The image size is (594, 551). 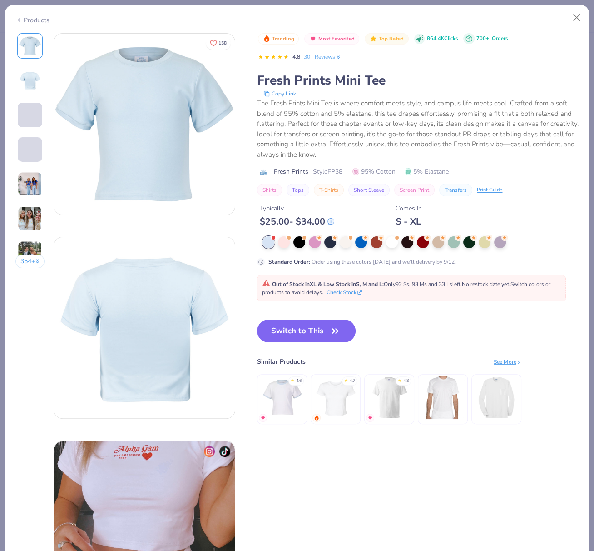 What do you see at coordinates (409, 208) in the screenshot?
I see `div: Comes In` at bounding box center [409, 208].